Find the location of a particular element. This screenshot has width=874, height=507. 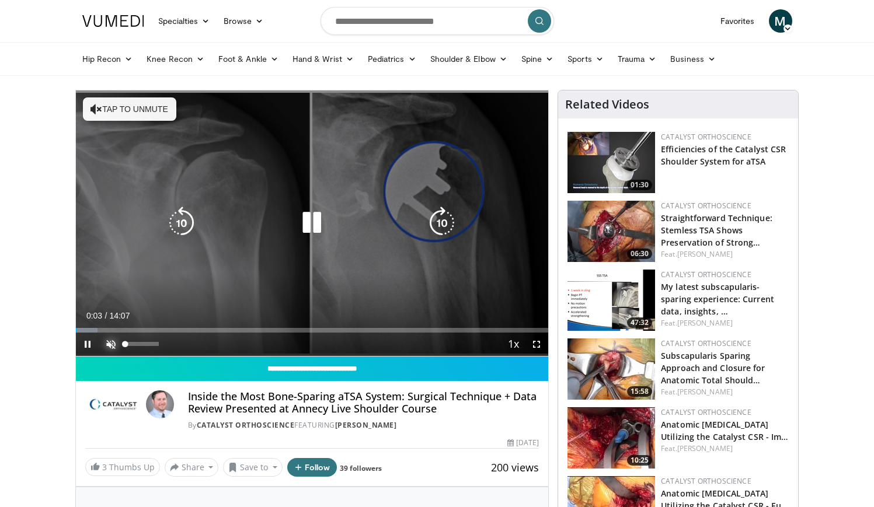

a: 10:25 is located at coordinates (611, 438).